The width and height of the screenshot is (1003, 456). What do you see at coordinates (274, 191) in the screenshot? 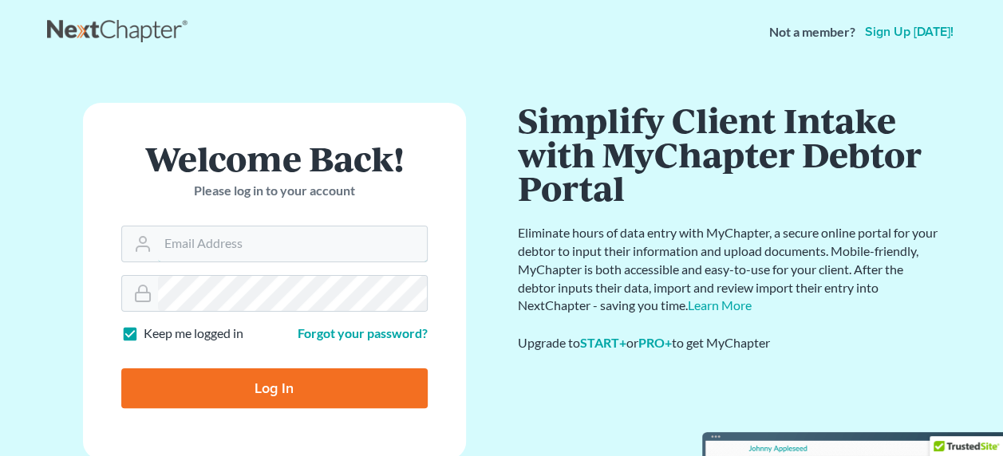
I see `p: Please log in to your account` at bounding box center [274, 191].